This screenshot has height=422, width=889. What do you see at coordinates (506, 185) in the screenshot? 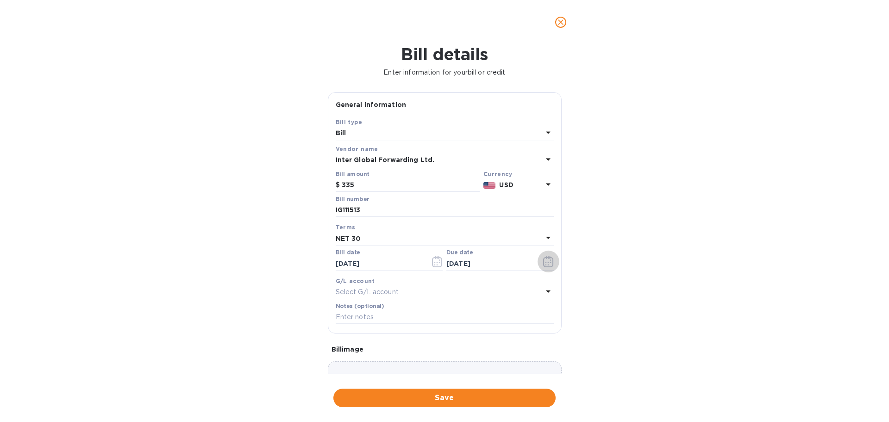
I see `b: USD` at bounding box center [506, 185].